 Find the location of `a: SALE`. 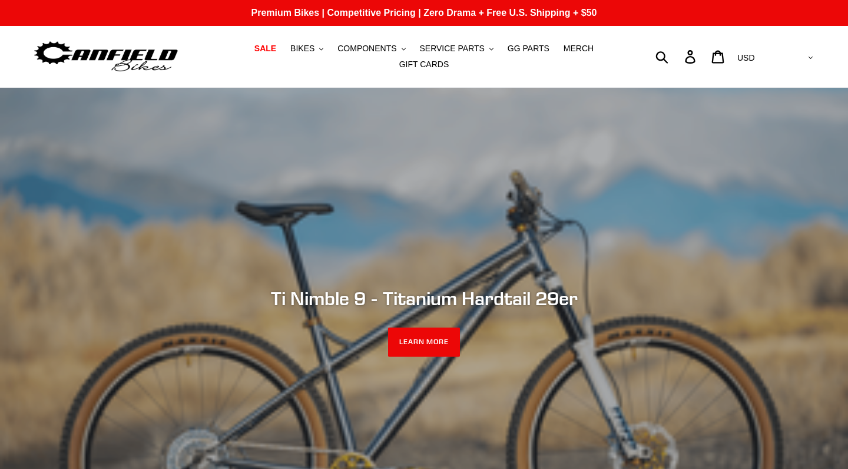

a: SALE is located at coordinates (265, 48).